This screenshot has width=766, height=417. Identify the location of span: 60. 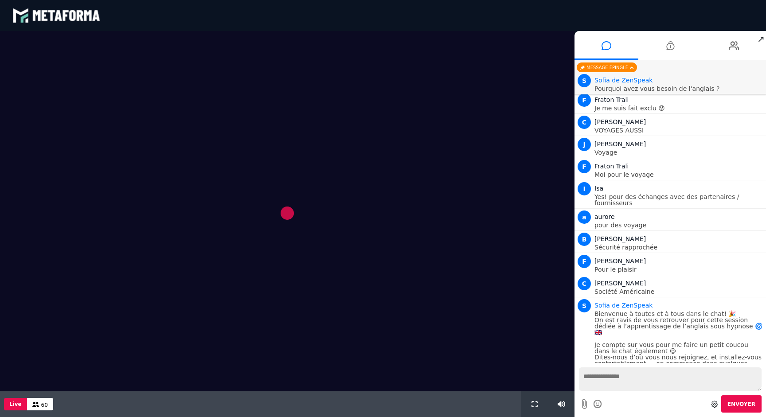
(44, 405).